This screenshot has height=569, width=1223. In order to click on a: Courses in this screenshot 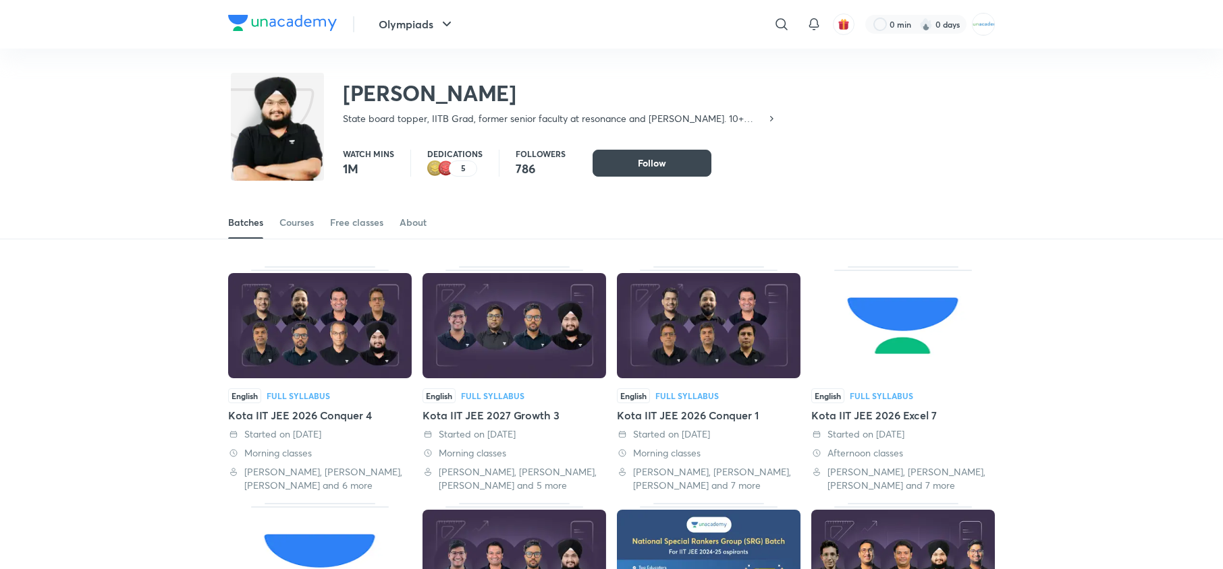, I will do `click(296, 223)`.